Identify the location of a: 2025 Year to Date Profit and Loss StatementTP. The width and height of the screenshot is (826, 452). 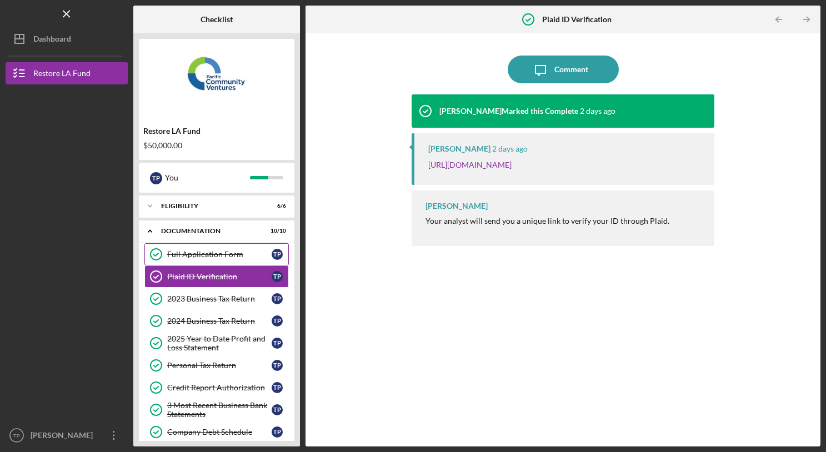
(217, 343).